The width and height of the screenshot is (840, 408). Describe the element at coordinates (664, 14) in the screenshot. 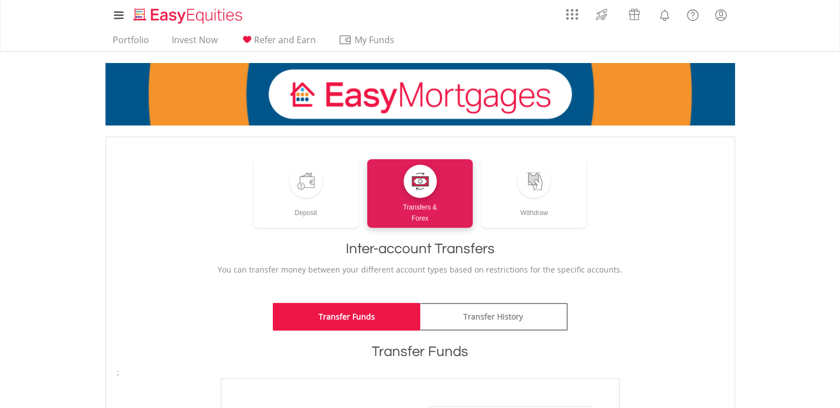

I see `a: Notifications` at that location.